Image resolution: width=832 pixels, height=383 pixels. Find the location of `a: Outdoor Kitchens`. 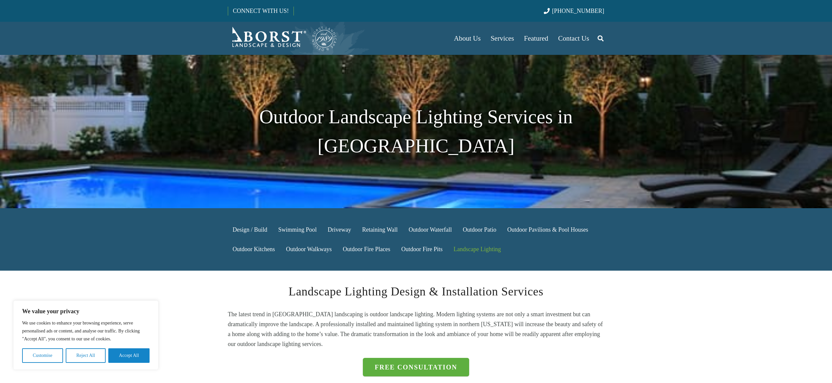

a: Outdoor Kitchens is located at coordinates (254, 249).